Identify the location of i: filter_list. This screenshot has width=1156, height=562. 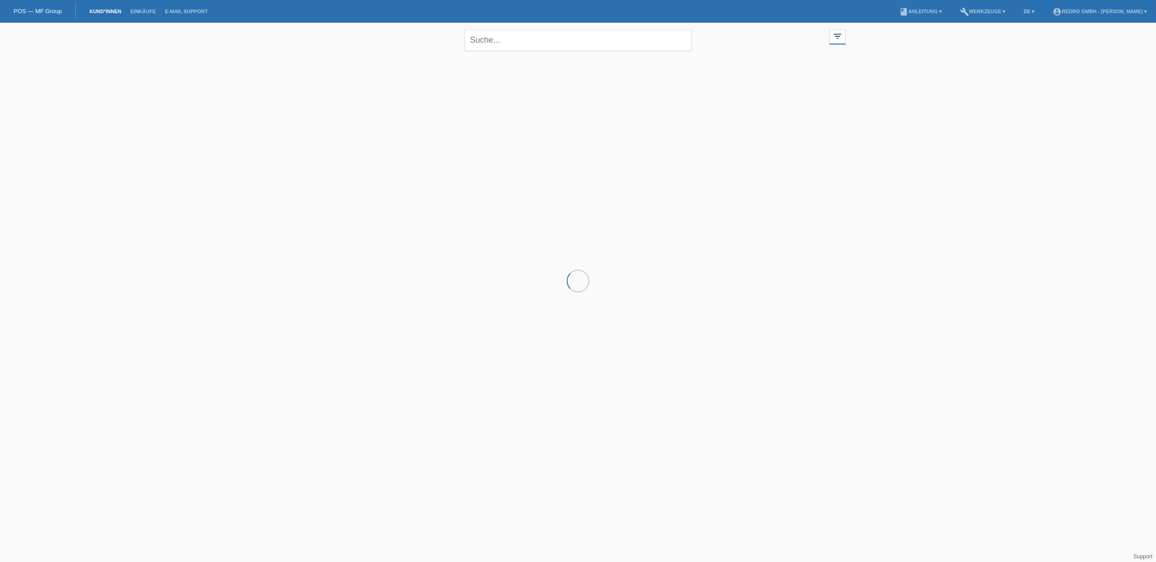
(838, 36).